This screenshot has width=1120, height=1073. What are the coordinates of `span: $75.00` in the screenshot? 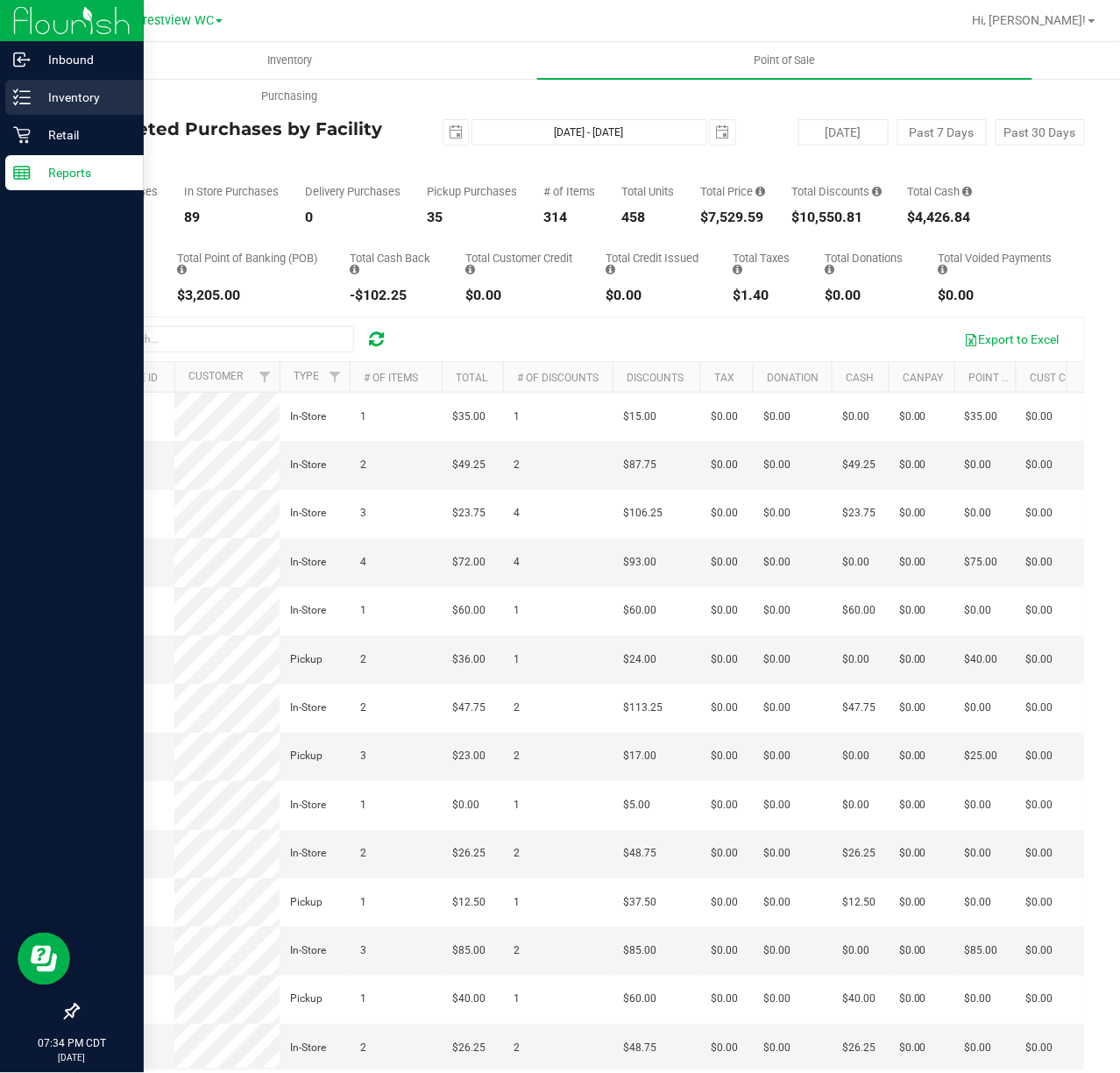 It's located at (982, 562).